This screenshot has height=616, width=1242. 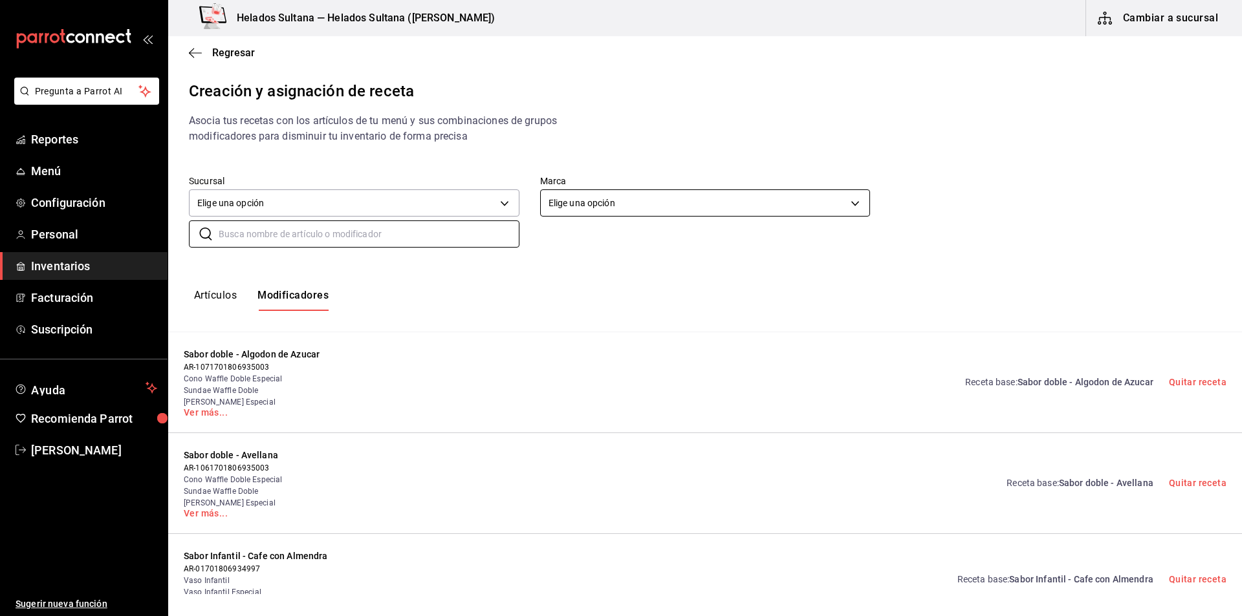 I want to click on span: Vaso Infantil Especial, so click(x=304, y=592).